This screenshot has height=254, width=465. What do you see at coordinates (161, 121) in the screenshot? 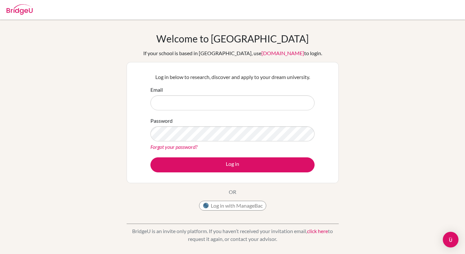
I see `label: Password` at bounding box center [161, 121].